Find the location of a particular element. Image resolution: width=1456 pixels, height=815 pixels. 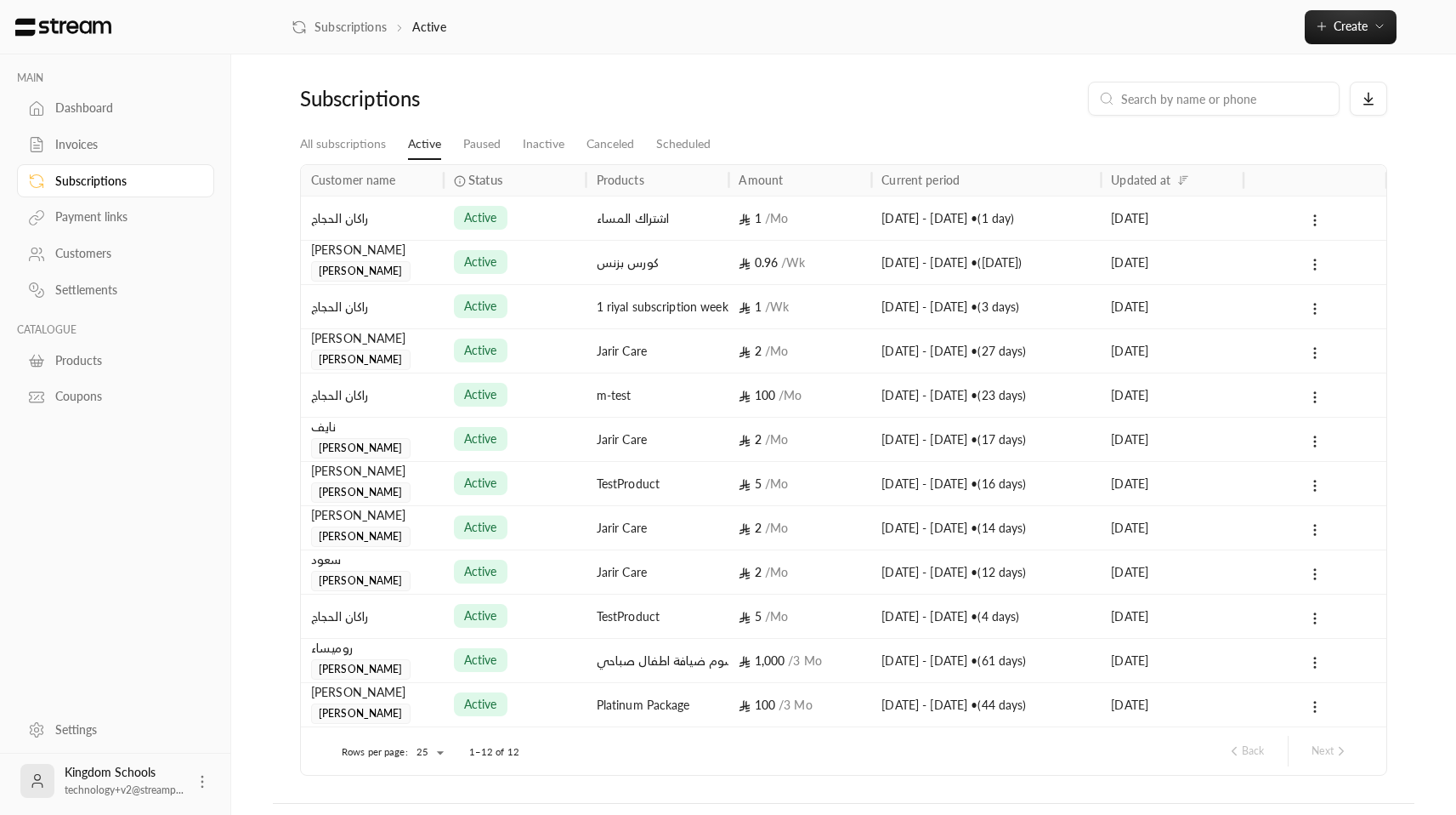

div: Invoices is located at coordinates (124, 145).